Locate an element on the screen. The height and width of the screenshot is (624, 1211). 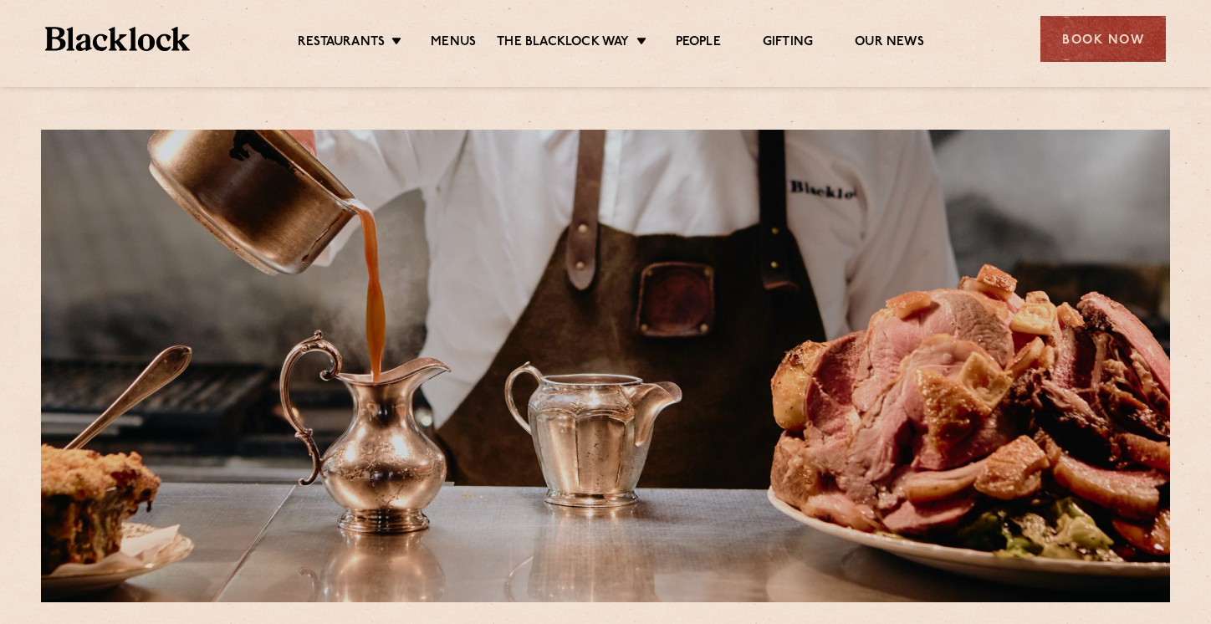
a: Restaurants is located at coordinates (341, 43).